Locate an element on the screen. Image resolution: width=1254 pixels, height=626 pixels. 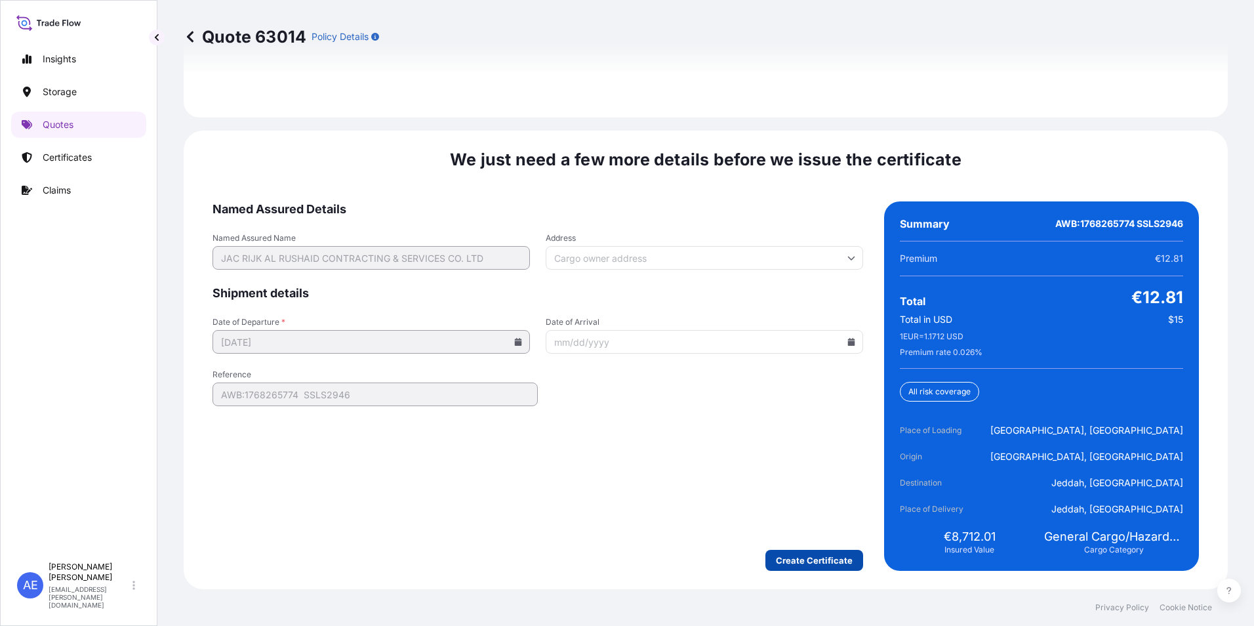
span: Named Assured Name is located at coordinates (371, 238).